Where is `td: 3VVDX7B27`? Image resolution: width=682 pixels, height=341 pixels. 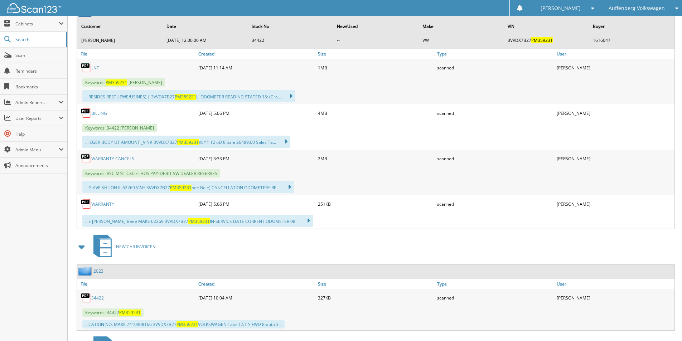 td: 3VVDX7B27 is located at coordinates (546, 40).